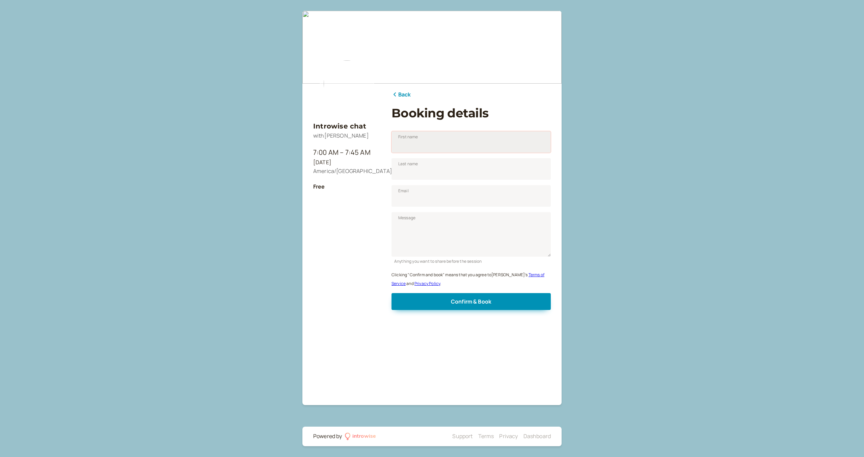 This screenshot has width=864, height=457. What do you see at coordinates (471, 196) in the screenshot?
I see `input: Email` at bounding box center [471, 196].